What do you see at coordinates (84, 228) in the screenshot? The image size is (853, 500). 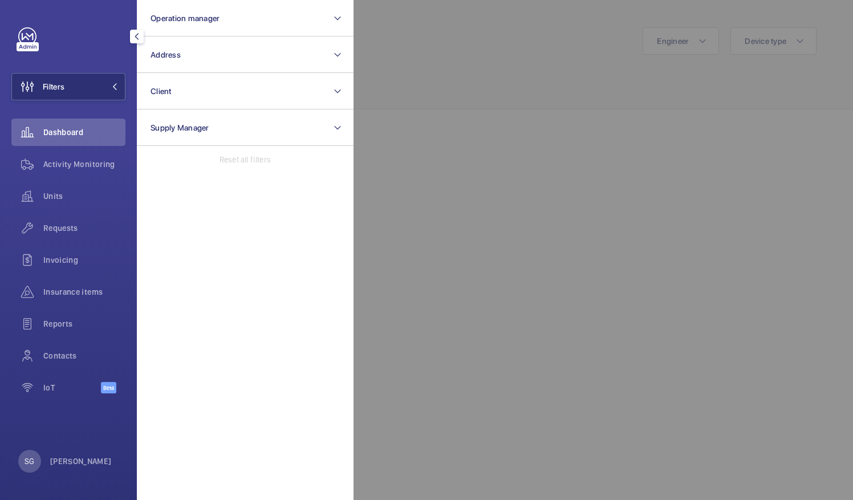 I see `span: Requests` at bounding box center [84, 228].